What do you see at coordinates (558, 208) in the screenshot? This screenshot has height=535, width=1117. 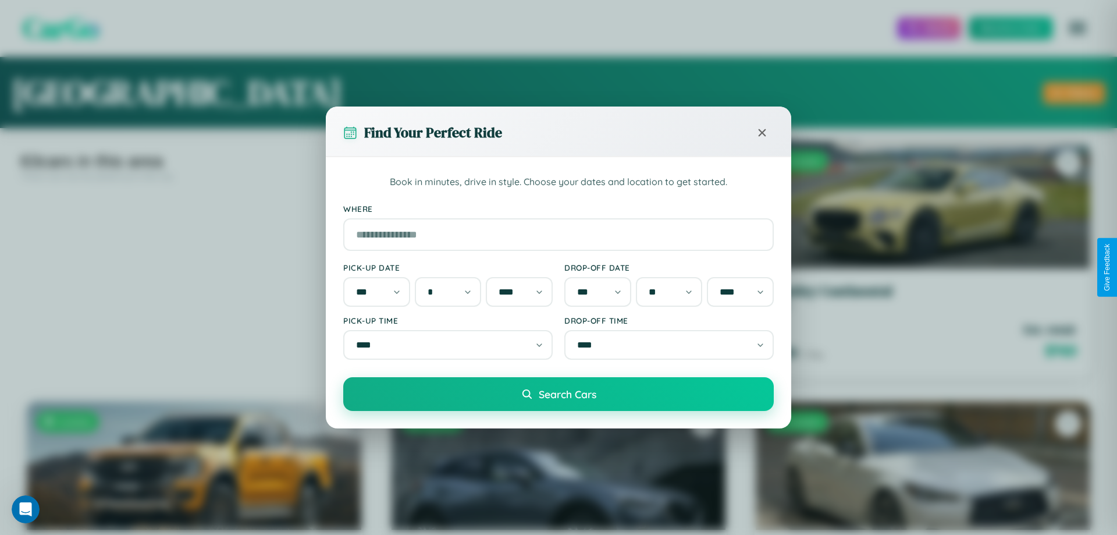 I see `label: Where` at bounding box center [558, 208].